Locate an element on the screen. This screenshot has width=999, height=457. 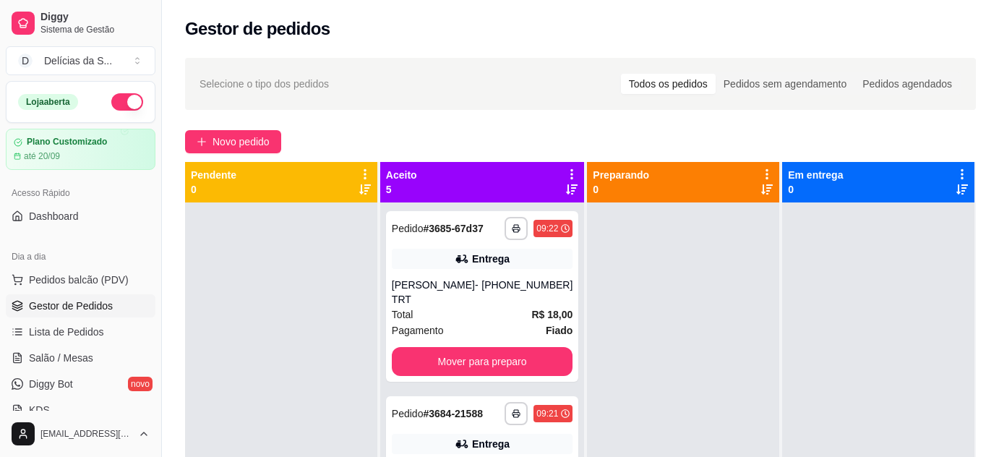
div: Todos os pedidos is located at coordinates (668, 84).